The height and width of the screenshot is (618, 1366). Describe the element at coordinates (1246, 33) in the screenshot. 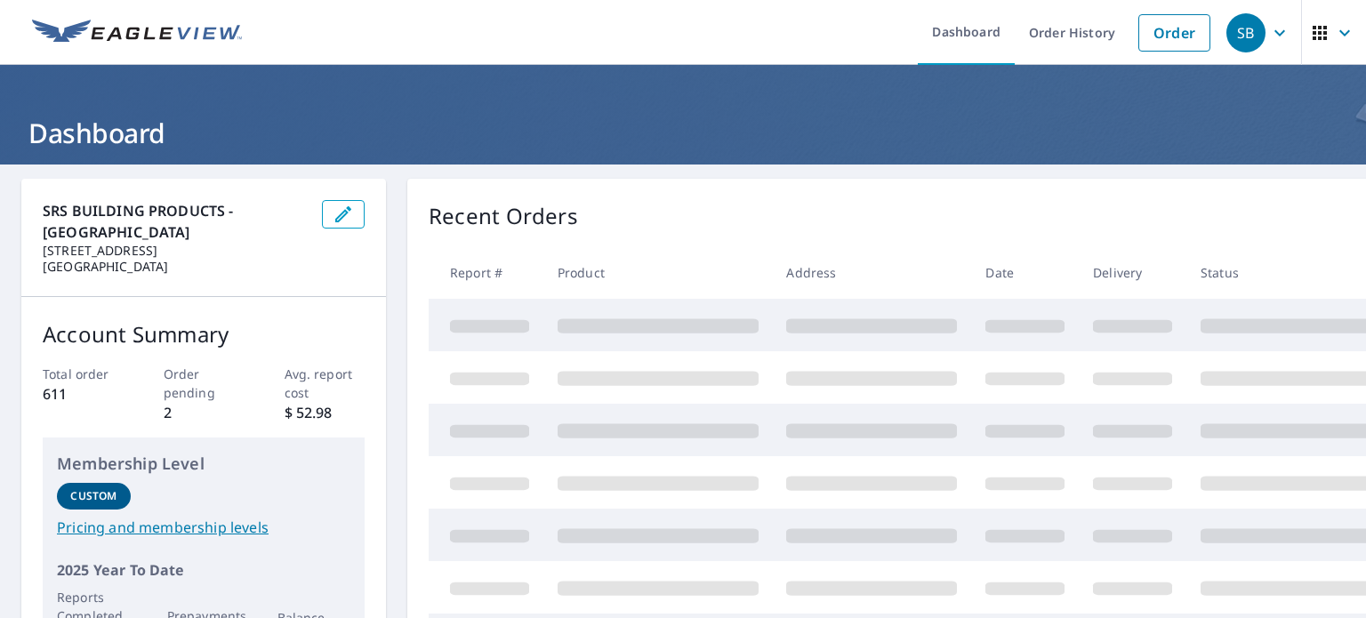

I see `div: SB` at that location.